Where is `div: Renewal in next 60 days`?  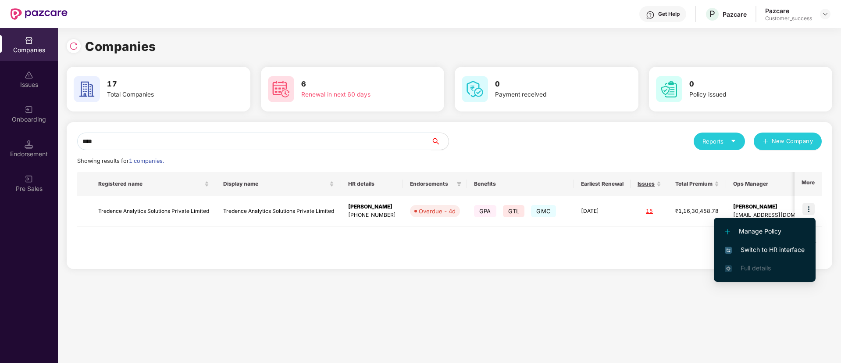 div: Renewal in next 60 days is located at coordinates (356, 95).